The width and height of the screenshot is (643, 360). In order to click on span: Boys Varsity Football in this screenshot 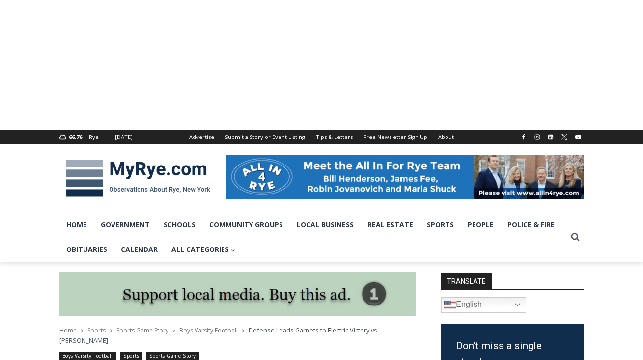, I will do `click(208, 330)`.